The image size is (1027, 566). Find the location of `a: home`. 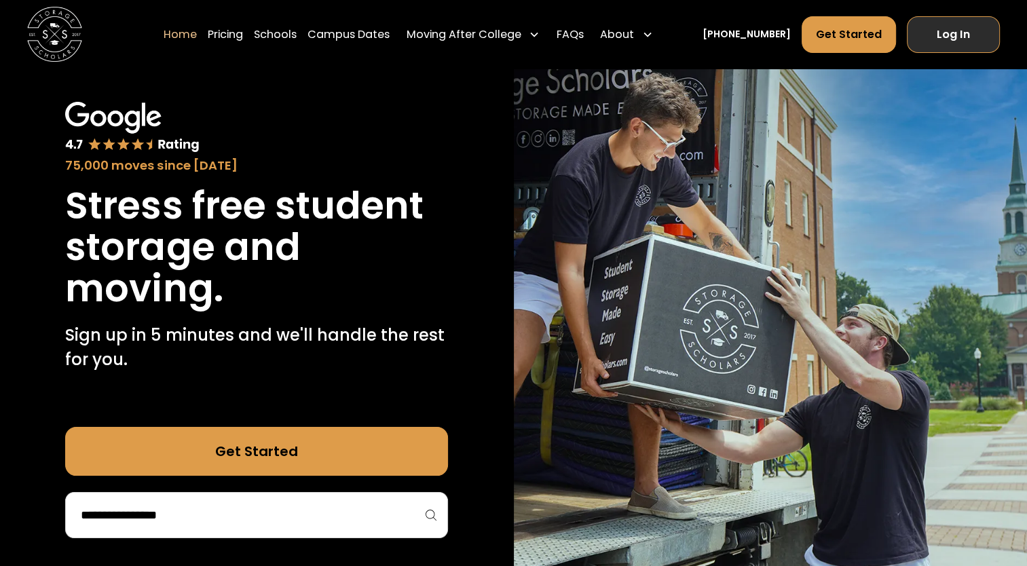

a: home is located at coordinates (54, 34).